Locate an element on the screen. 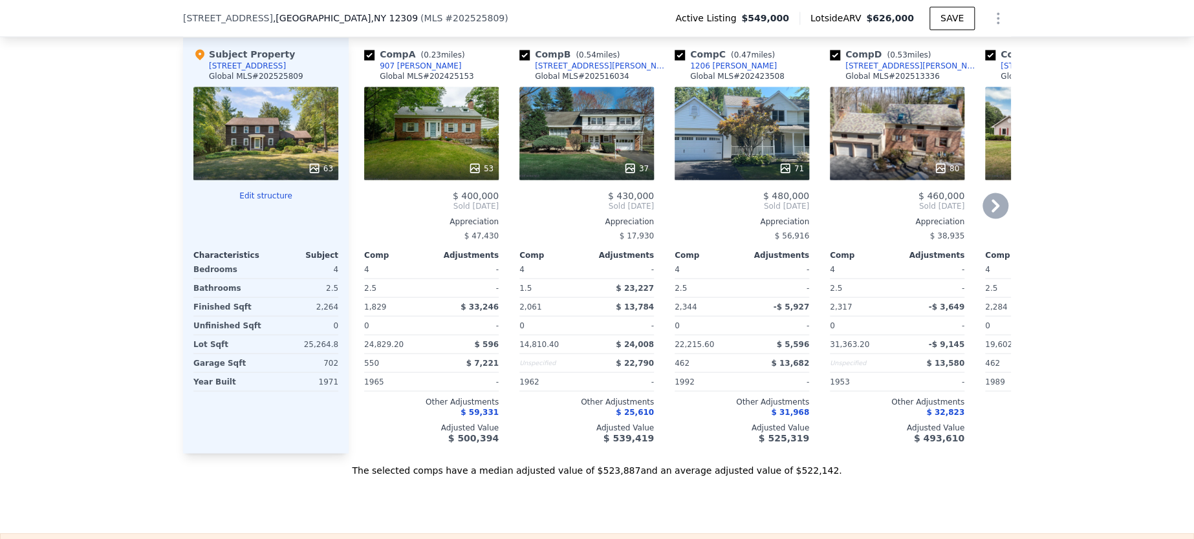 This screenshot has width=1194, height=539. span: 31,363.20 is located at coordinates (849, 344).